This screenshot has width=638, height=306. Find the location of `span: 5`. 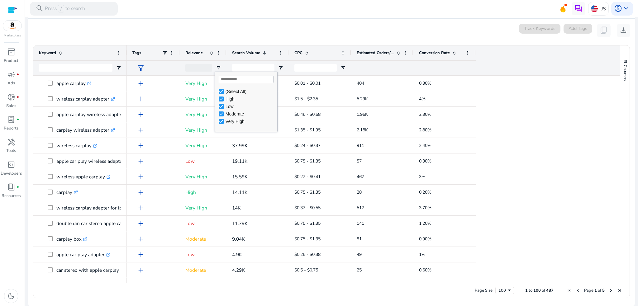

span: 5 is located at coordinates (603, 290).